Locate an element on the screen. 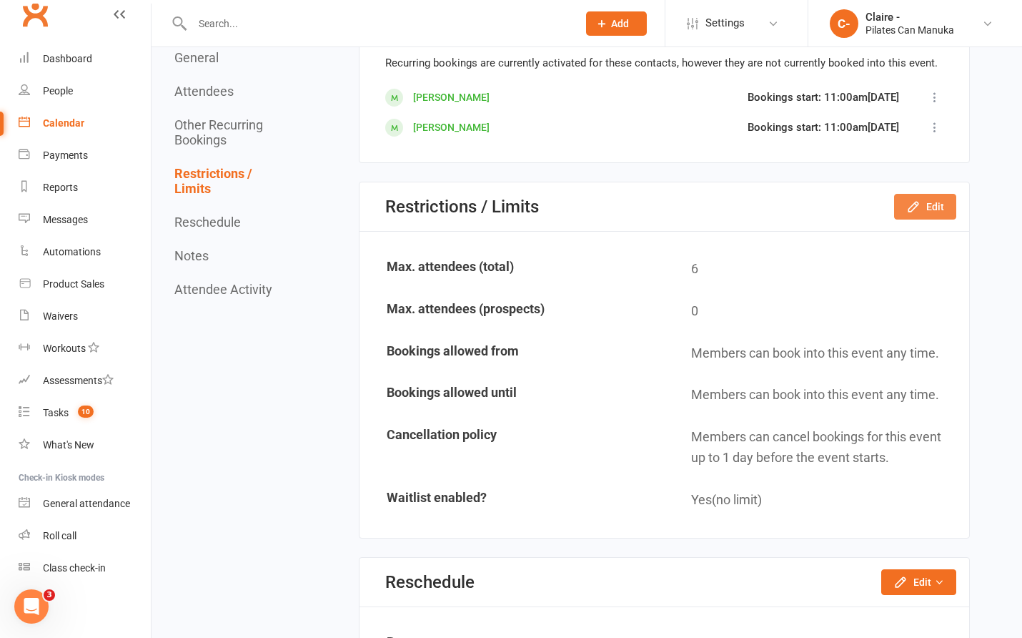 The height and width of the screenshot is (638, 1022). a: Messages is located at coordinates (84, 219).